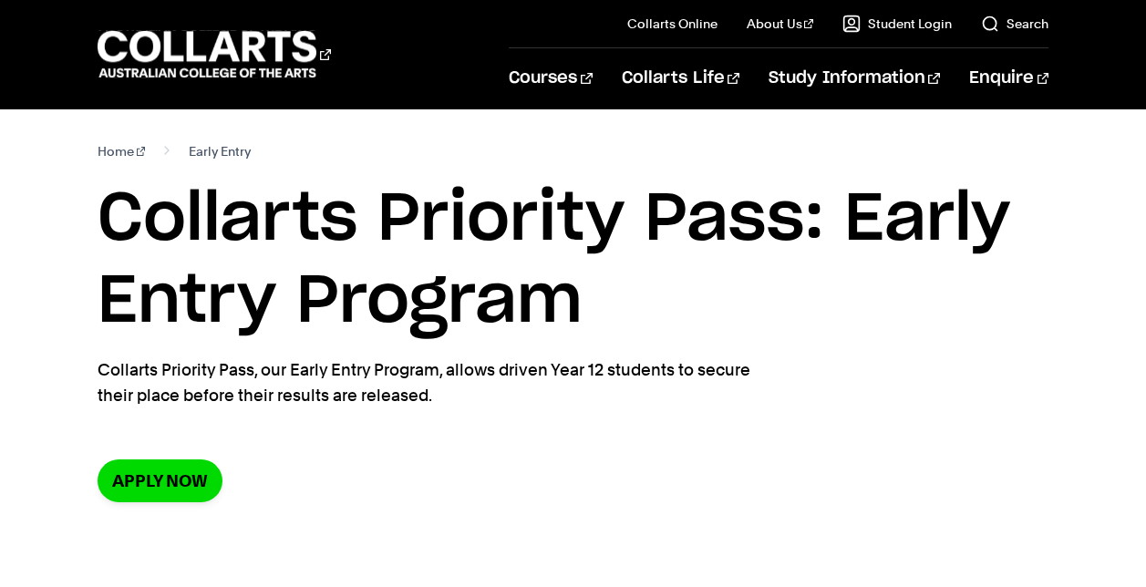  What do you see at coordinates (855, 78) in the screenshot?
I see `a: Study Information` at bounding box center [855, 78].